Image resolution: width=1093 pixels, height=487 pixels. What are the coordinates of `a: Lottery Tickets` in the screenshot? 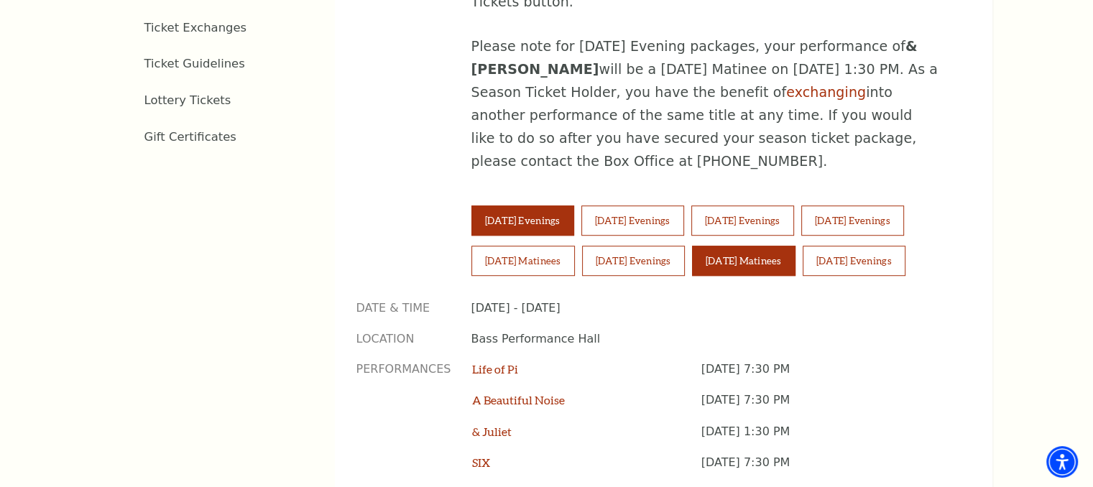 It's located at (188, 100).